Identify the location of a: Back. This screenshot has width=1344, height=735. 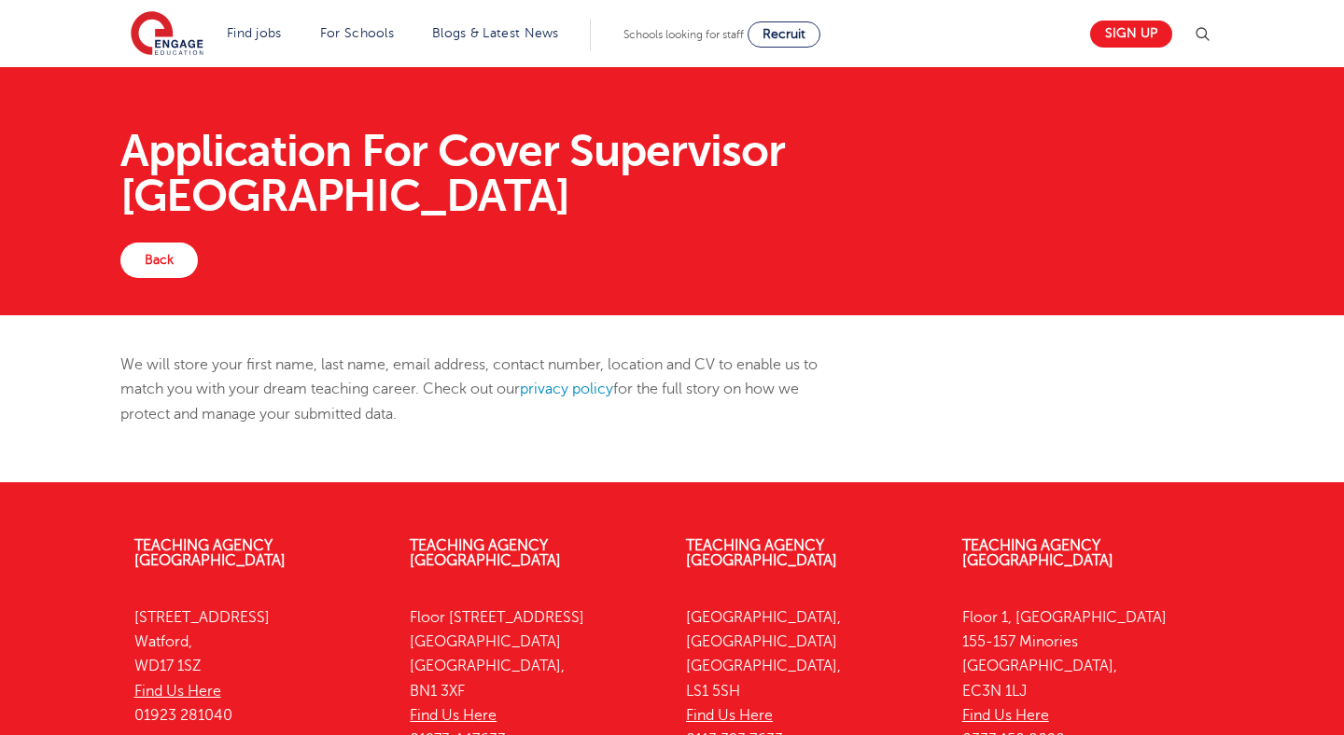
(159, 260).